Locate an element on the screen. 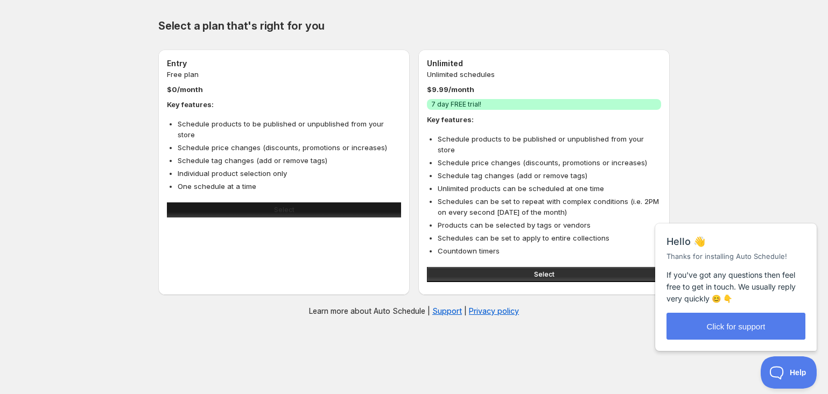 This screenshot has height=394, width=828. h3: Entry is located at coordinates (284, 63).